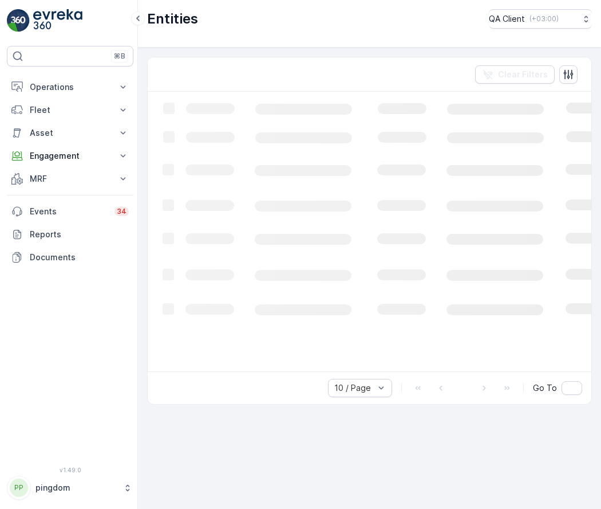 This screenshot has width=601, height=509. I want to click on button: MRF, so click(70, 179).